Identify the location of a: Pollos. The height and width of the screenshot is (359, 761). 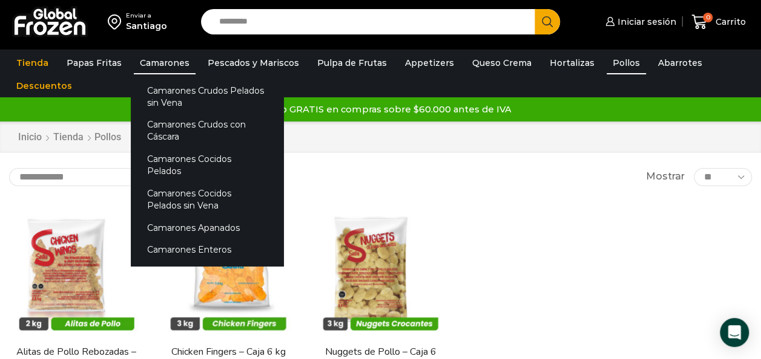
(626, 63).